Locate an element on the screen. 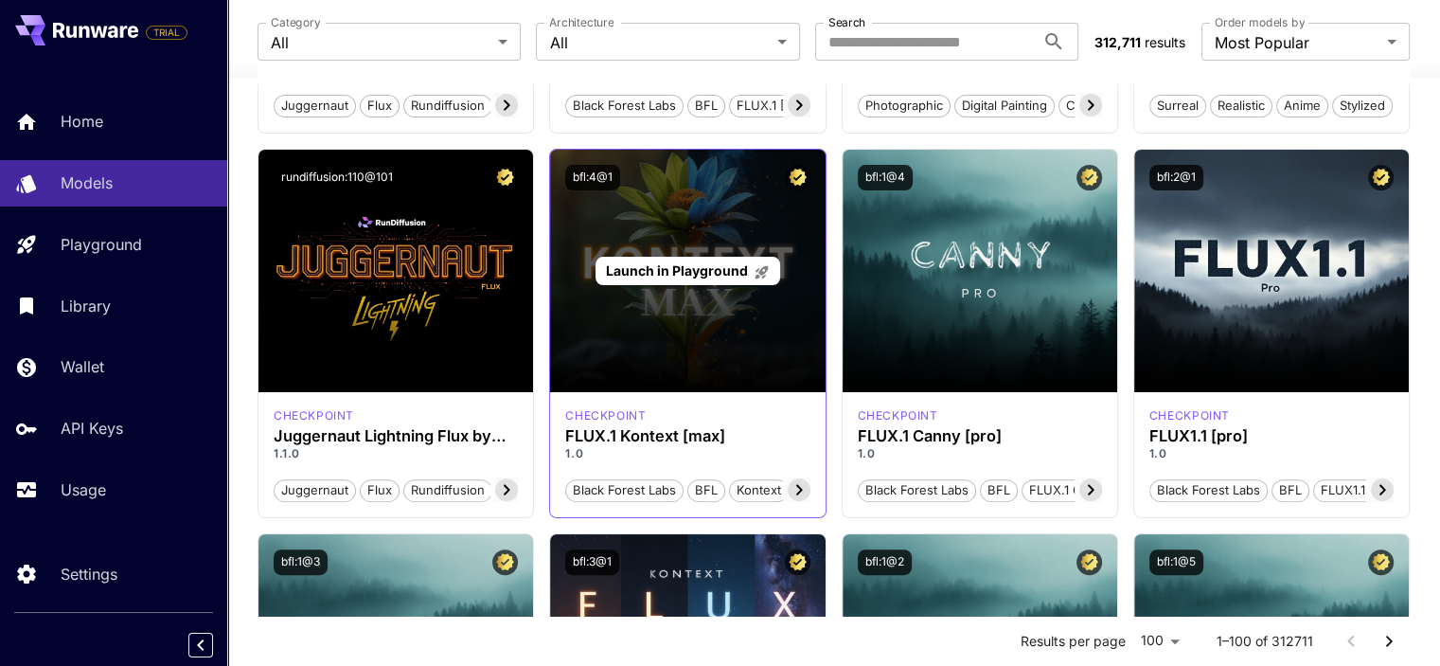 Image resolution: width=1440 pixels, height=666 pixels. span: Kontext is located at coordinates (758, 490).